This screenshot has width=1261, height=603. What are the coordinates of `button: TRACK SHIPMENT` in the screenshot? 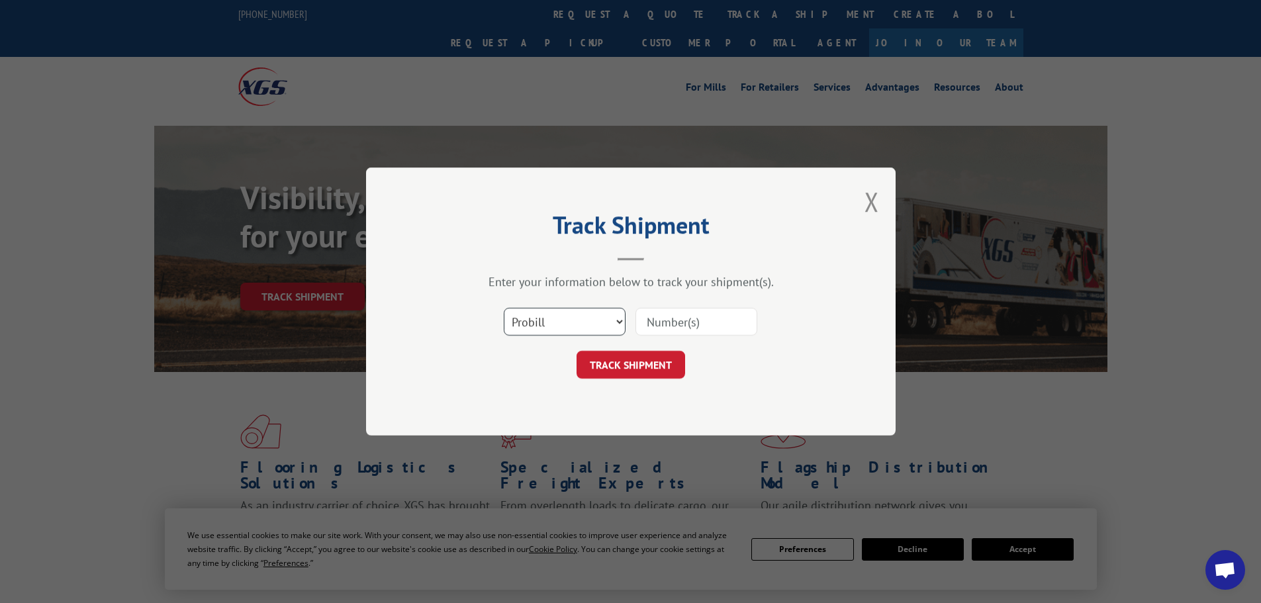 It's located at (631, 365).